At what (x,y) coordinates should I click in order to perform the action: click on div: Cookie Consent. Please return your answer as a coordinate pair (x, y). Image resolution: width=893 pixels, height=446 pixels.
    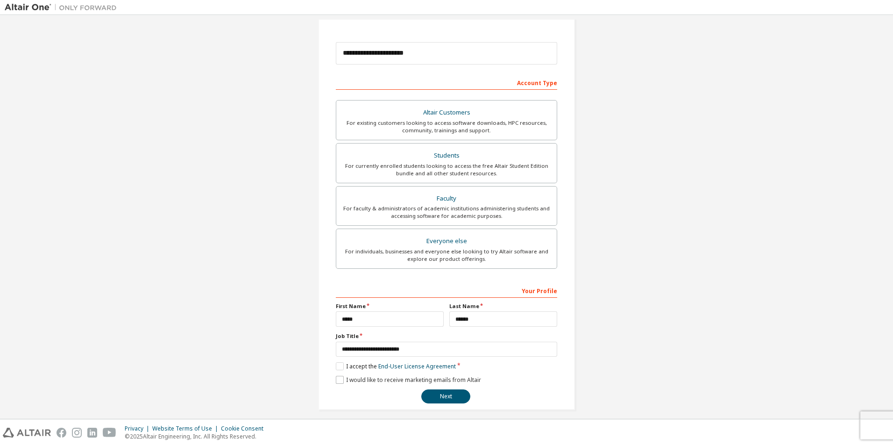
    Looking at the image, I should click on (245, 428).